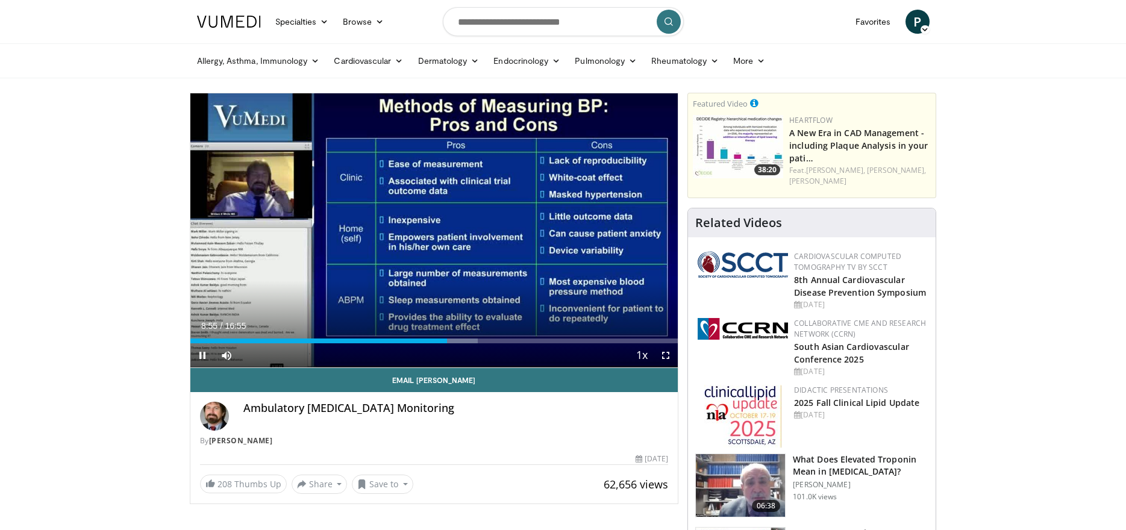 The width and height of the screenshot is (1126, 530). I want to click on img: VuMedi Logo, so click(229, 22).